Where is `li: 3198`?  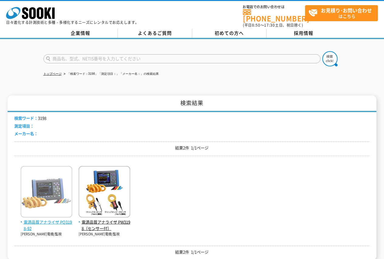
li: 3198 is located at coordinates (30, 118).